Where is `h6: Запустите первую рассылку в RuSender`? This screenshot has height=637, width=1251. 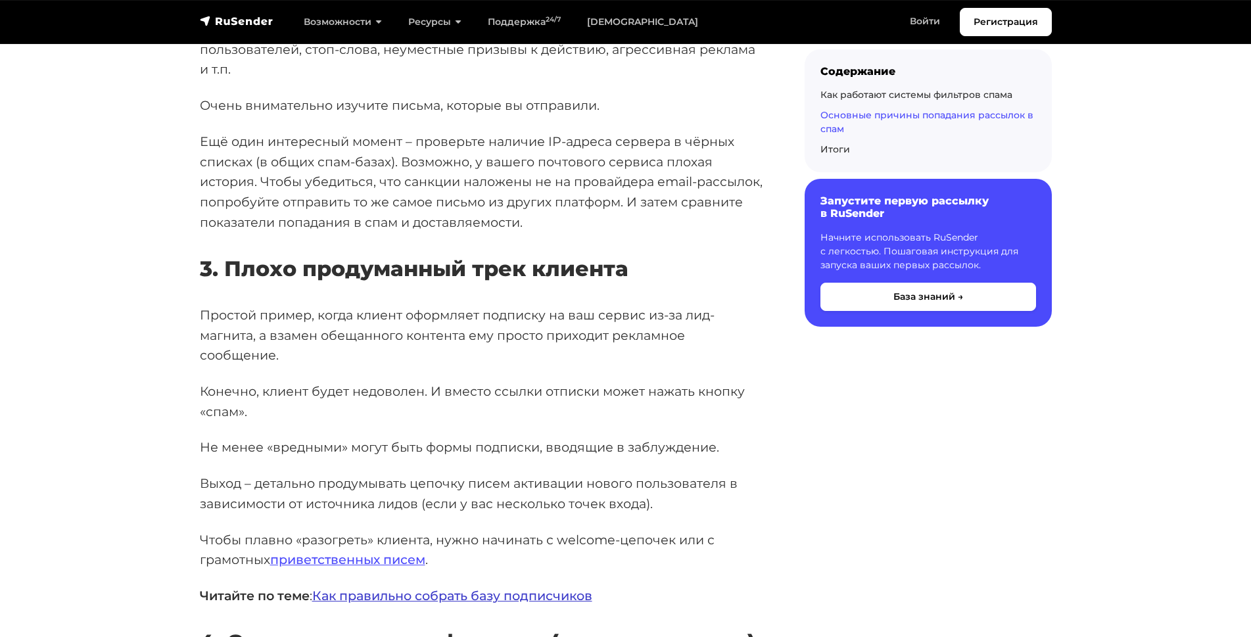
h6: Запустите первую рассылку в RuSender is located at coordinates (929, 207).